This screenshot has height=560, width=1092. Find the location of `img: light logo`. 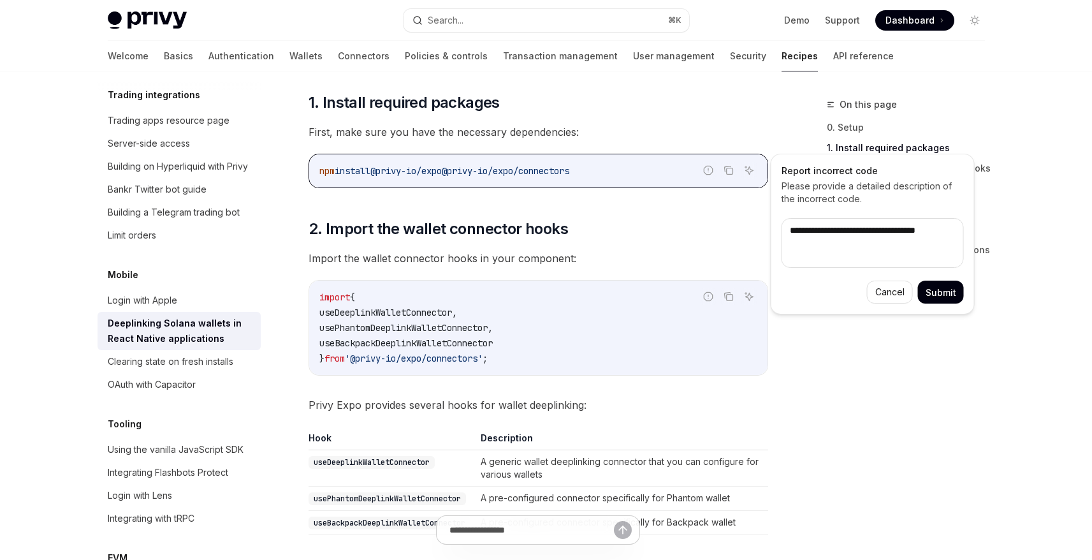

img: light logo is located at coordinates (147, 20).